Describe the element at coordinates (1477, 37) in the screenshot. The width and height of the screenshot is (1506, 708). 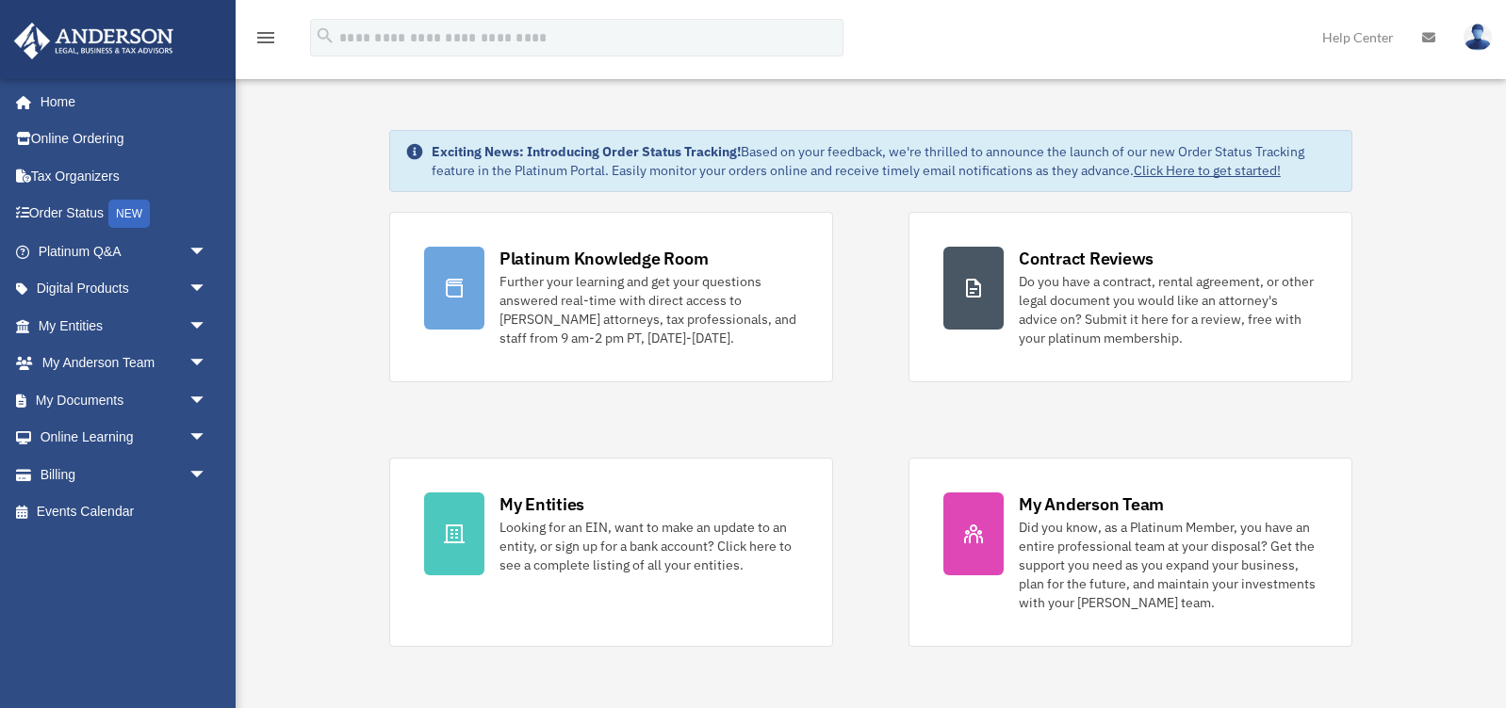
I see `img: User Pic` at that location.